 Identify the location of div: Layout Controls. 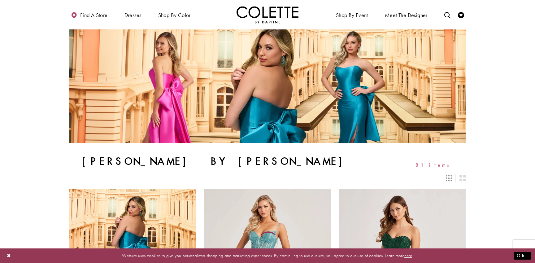
(268, 178).